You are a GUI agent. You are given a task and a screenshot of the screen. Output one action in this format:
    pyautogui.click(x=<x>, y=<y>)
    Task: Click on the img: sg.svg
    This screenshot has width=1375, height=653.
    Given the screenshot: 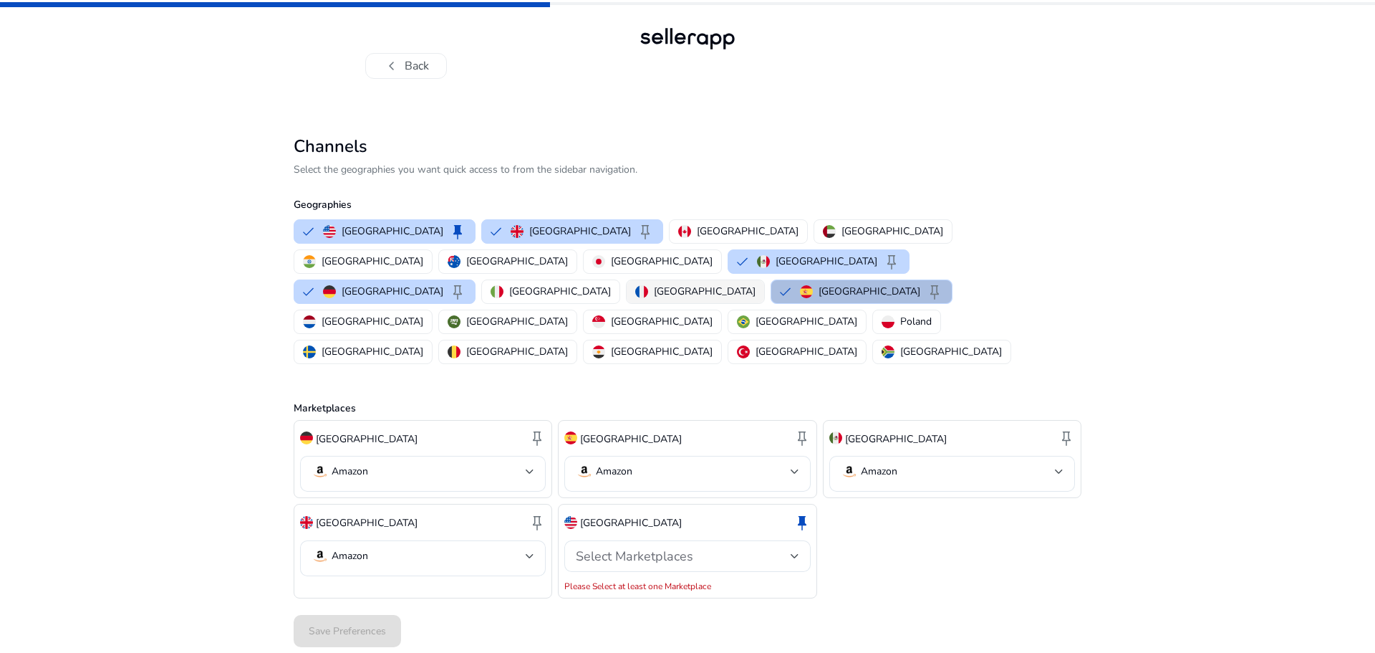 What is the action you would take?
    pyautogui.click(x=599, y=322)
    